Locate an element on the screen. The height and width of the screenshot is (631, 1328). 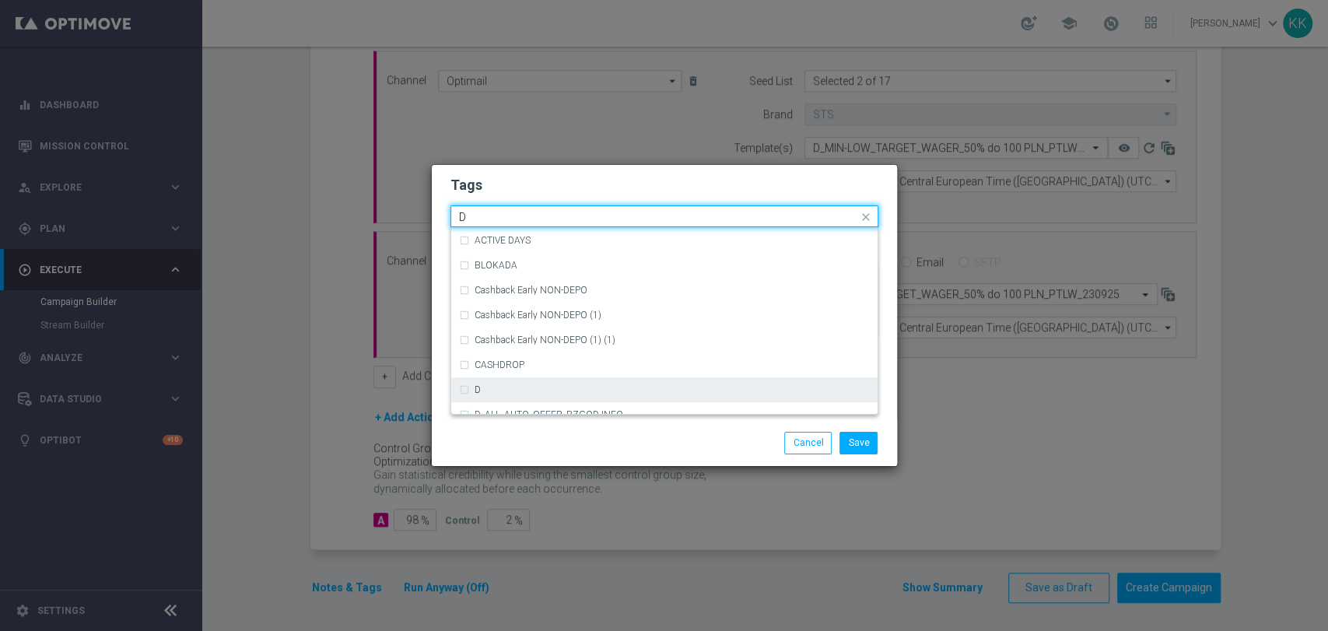
div: ACTIVE DAYS is located at coordinates (665, 240).